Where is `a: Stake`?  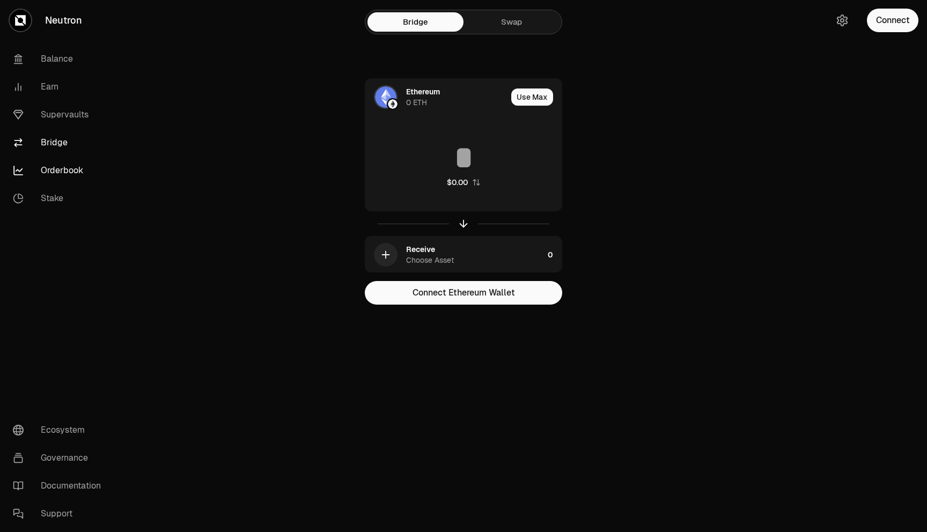
a: Stake is located at coordinates (60, 198).